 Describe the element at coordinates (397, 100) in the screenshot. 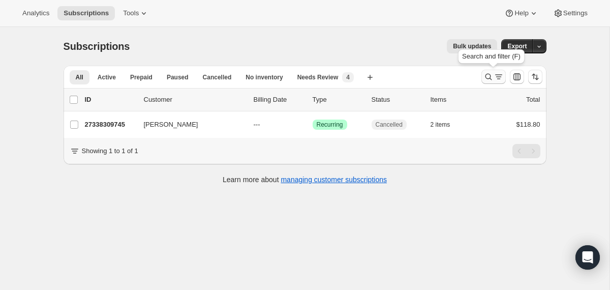

I see `p: Status` at that location.